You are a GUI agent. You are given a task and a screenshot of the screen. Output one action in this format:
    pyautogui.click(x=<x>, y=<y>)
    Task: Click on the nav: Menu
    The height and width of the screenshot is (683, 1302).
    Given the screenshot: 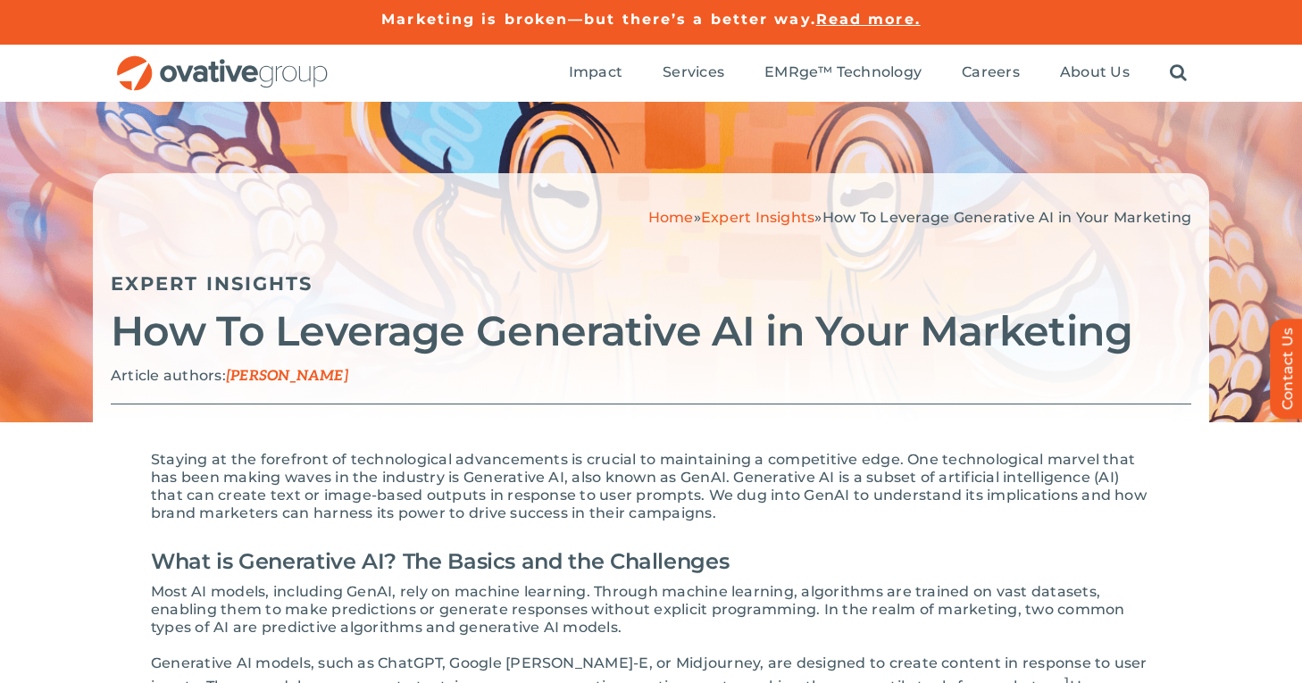 What is the action you would take?
    pyautogui.click(x=878, y=73)
    